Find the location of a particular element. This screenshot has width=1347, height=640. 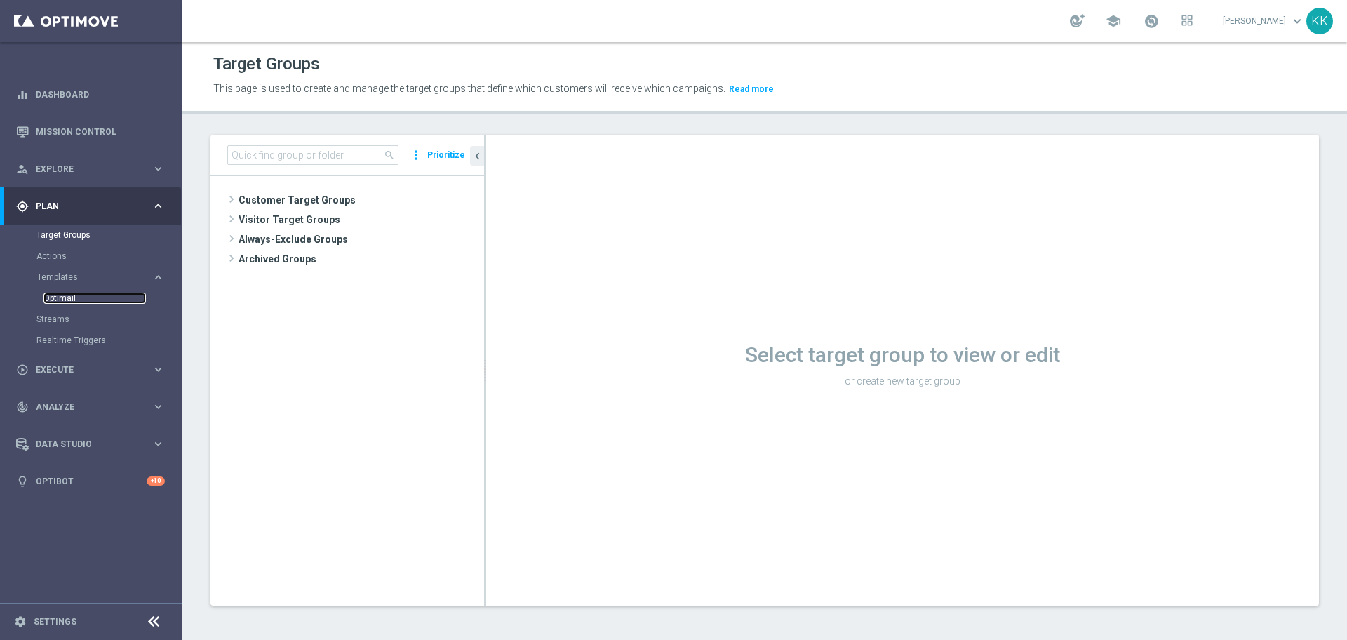

div: Execute is located at coordinates (84, 370).